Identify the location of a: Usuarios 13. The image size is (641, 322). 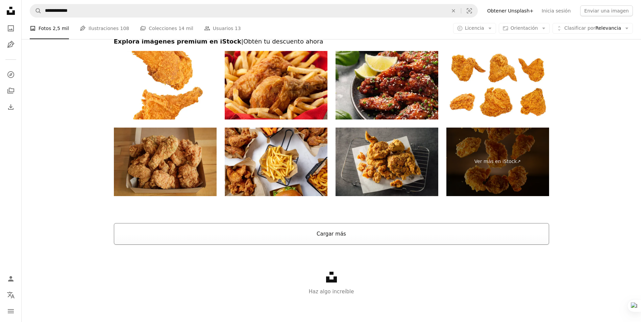
(222, 28).